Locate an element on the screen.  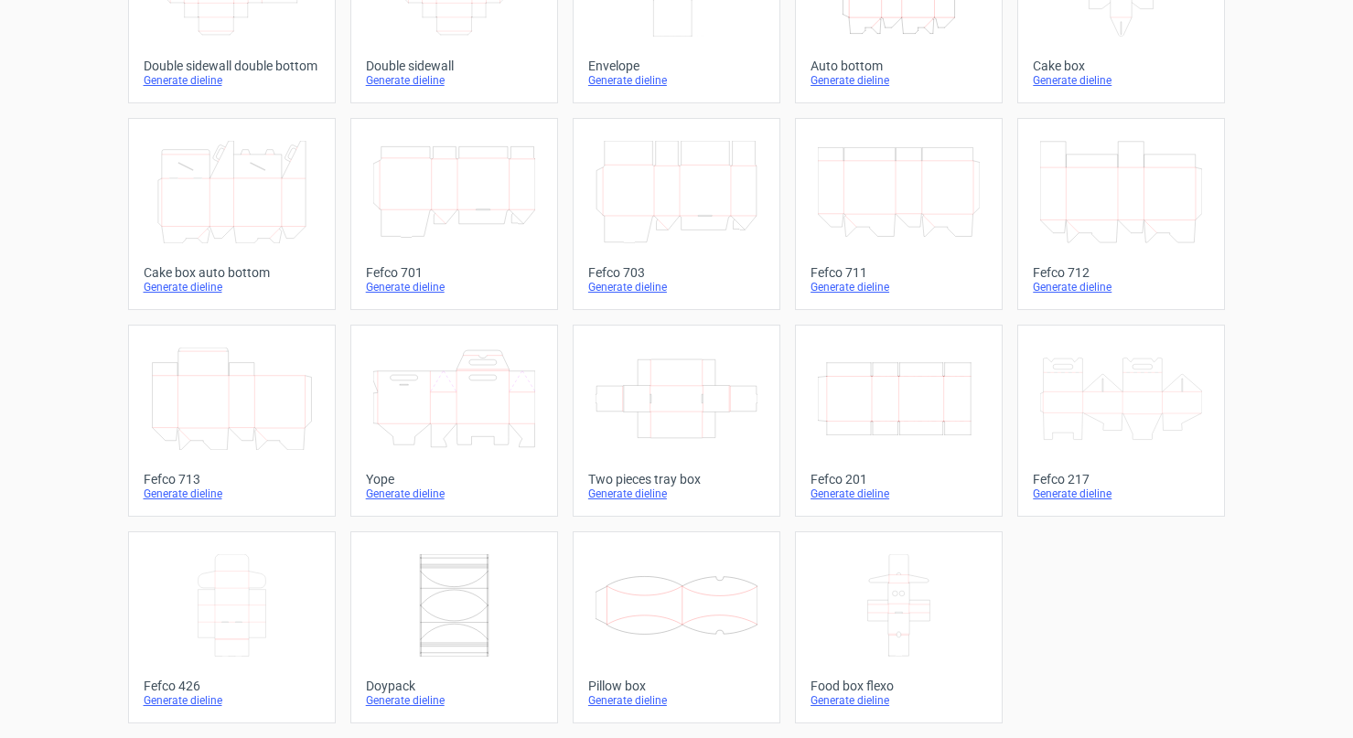
a: Pillow boxGenerate dieline is located at coordinates (676, 628).